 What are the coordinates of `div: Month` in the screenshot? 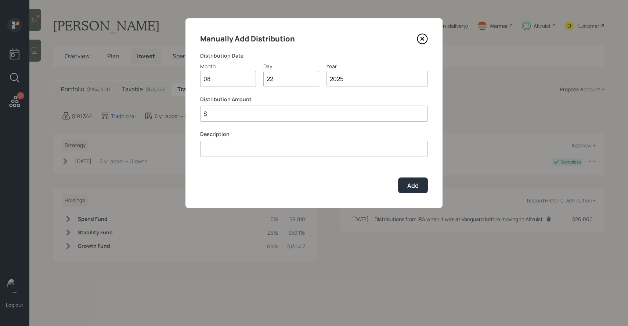 It's located at (228, 66).